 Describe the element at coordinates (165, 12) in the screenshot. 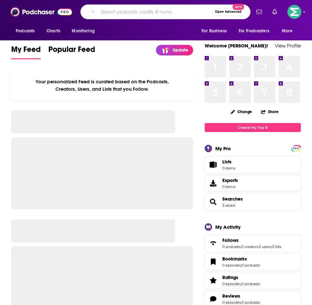

I see `div: Search podcasts, credits, & more...` at that location.